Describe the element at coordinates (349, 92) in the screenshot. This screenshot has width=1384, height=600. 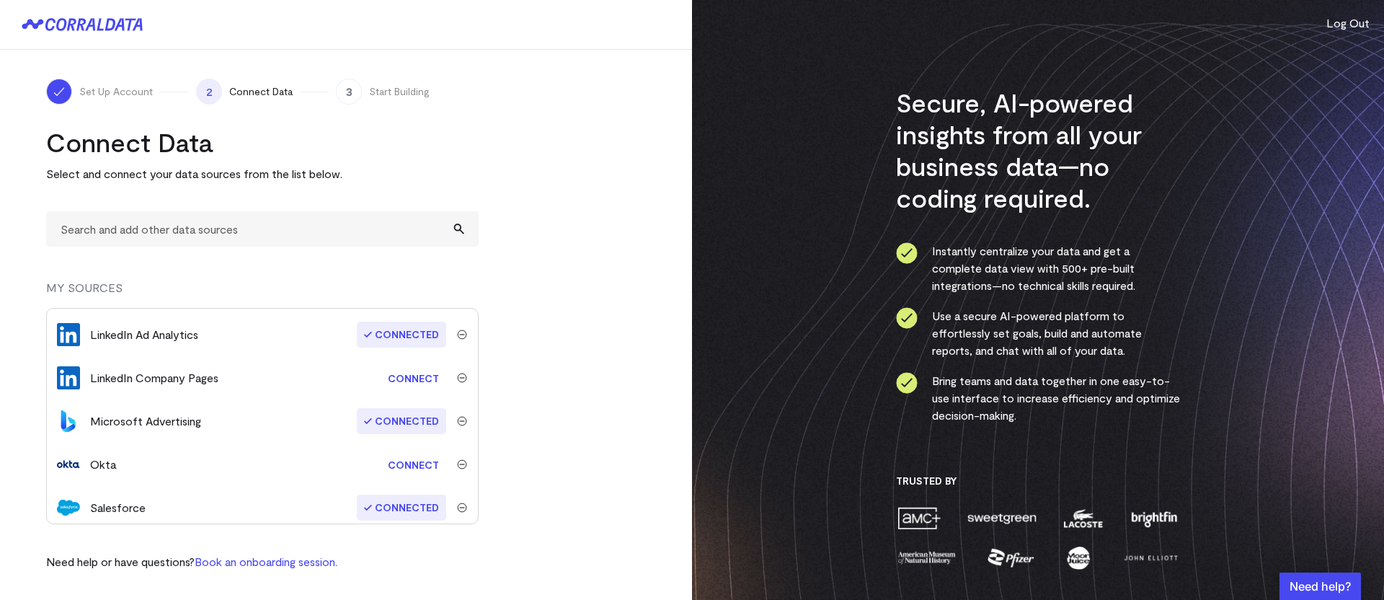
I see `span: 3` at that location.